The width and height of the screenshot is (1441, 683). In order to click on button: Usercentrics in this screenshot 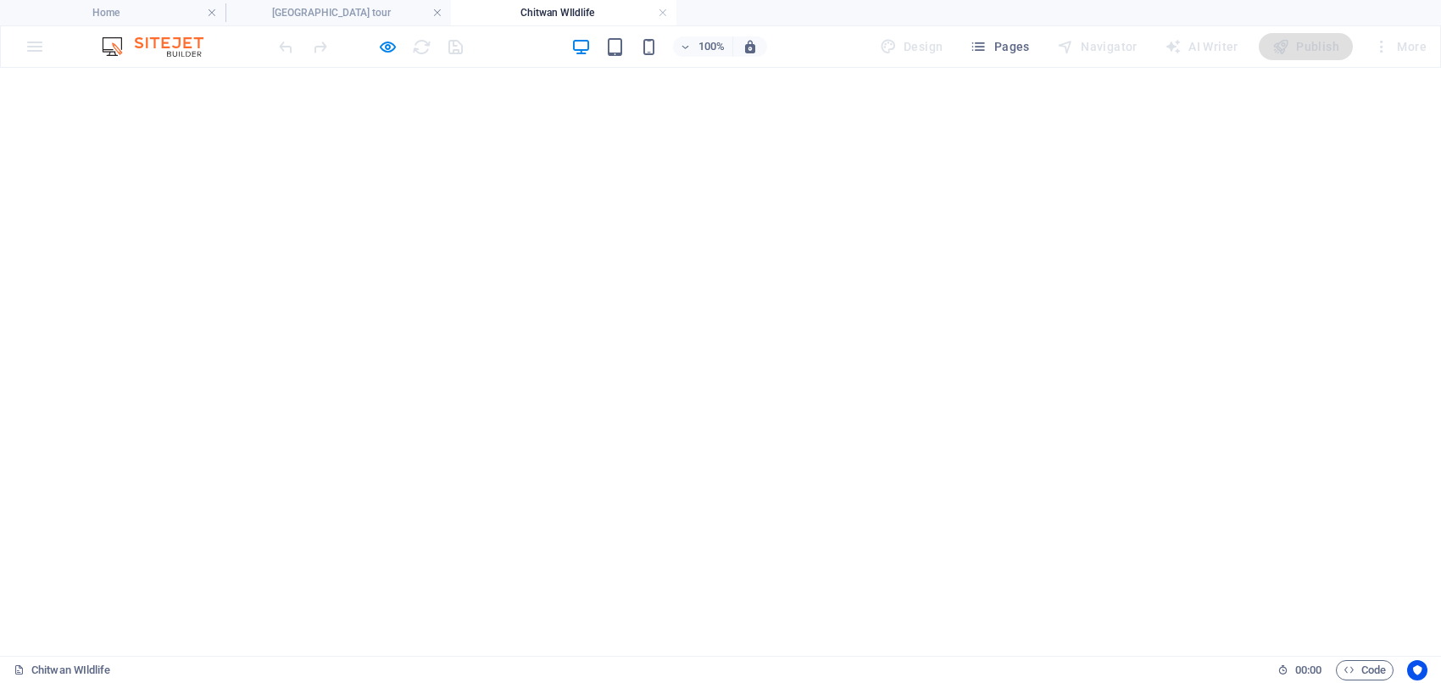, I will do `click(1417, 671)`.